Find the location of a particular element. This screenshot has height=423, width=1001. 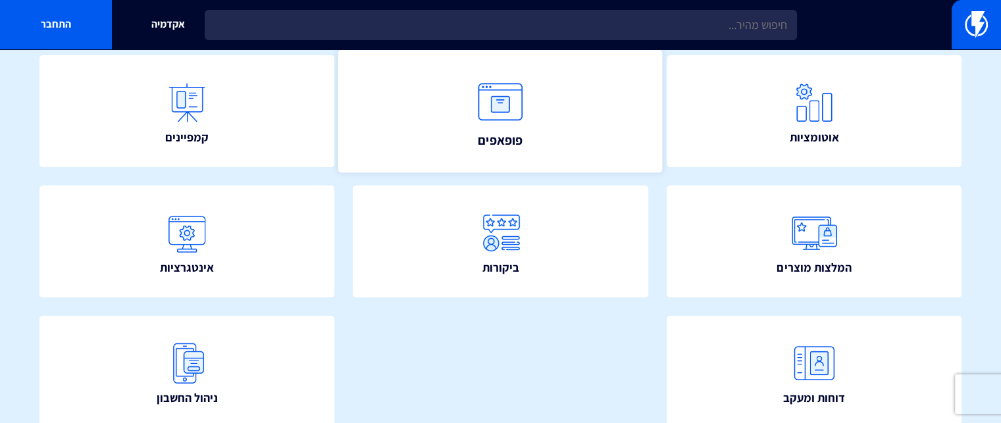

a: המלצות מוצרים is located at coordinates (814, 242).